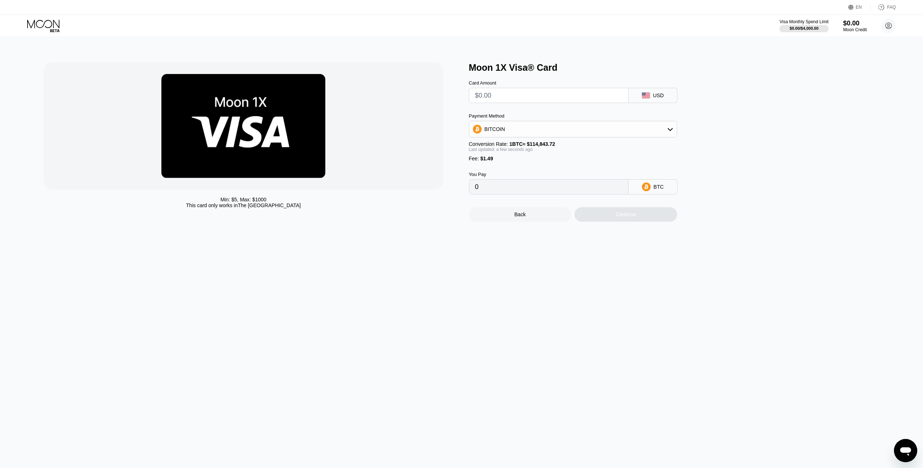  I want to click on div: Back, so click(520, 214).